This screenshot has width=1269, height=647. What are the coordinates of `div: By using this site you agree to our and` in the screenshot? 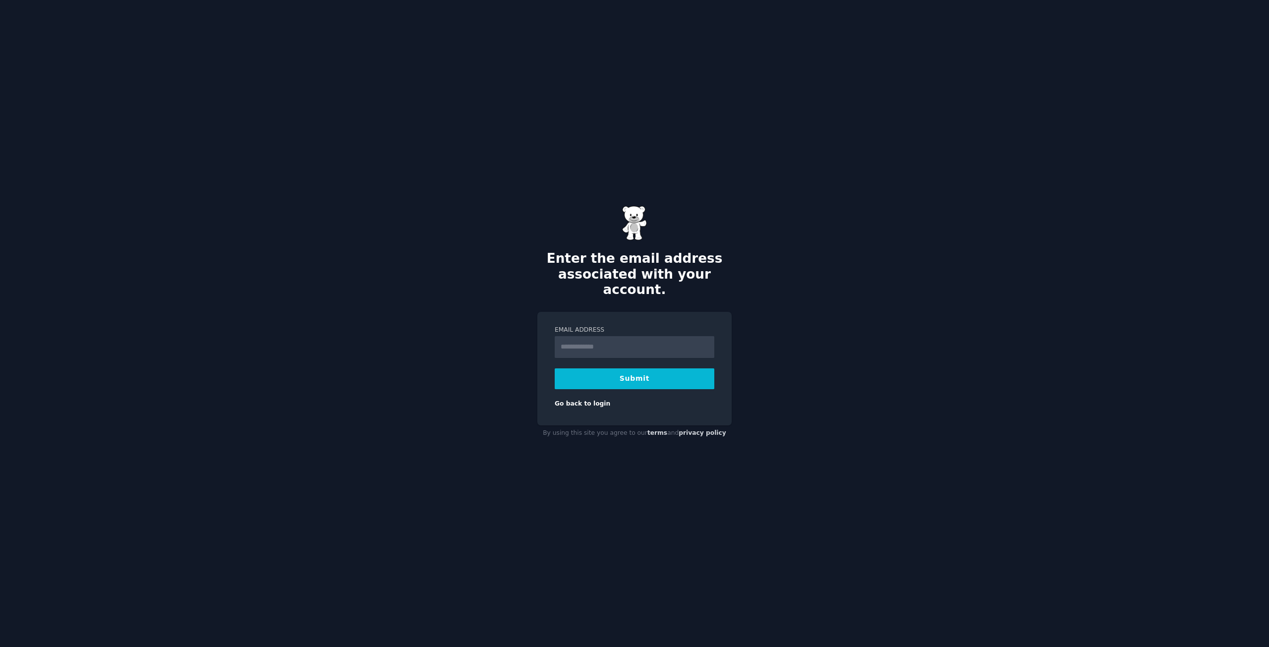 It's located at (634, 433).